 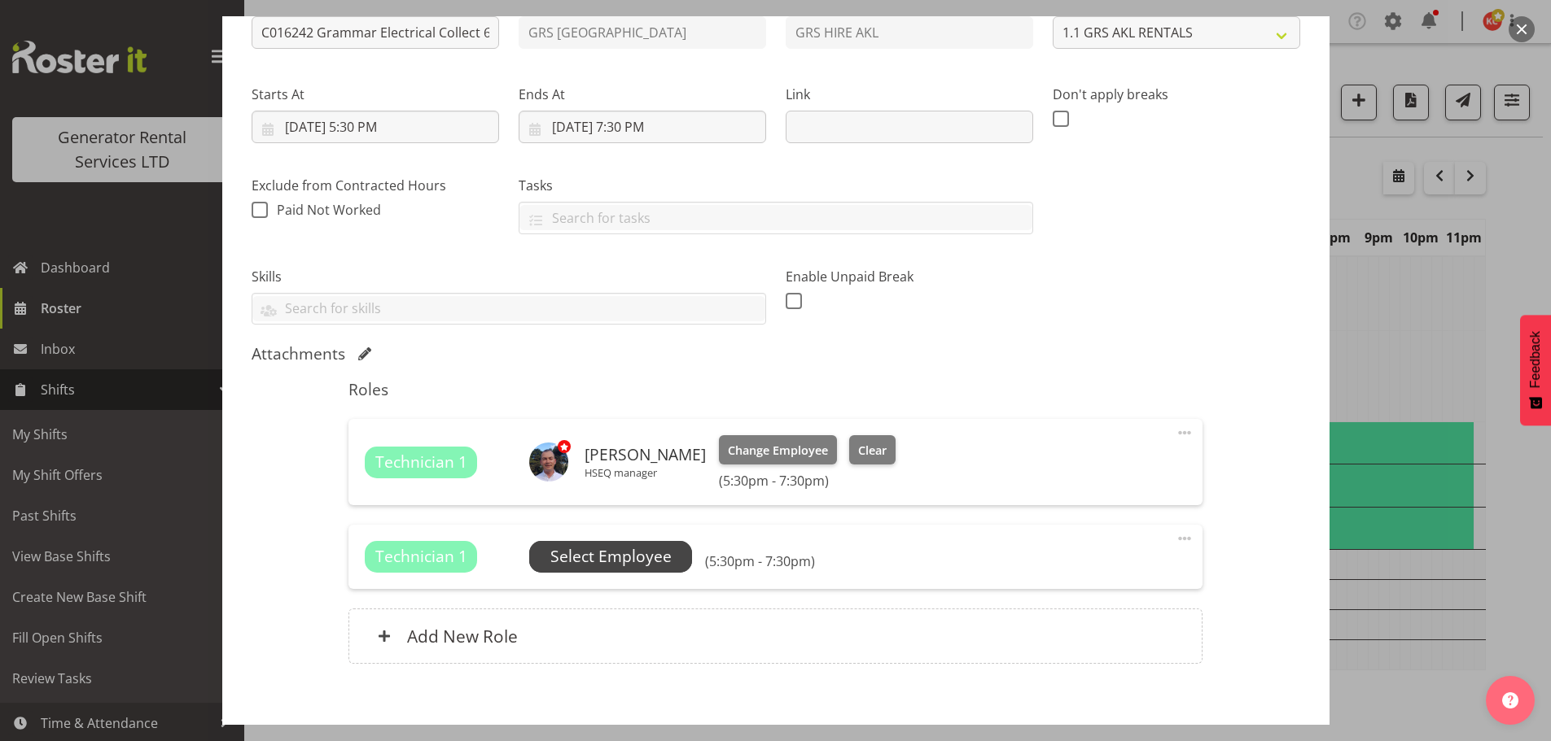 I want to click on h5: Roles, so click(x=775, y=390).